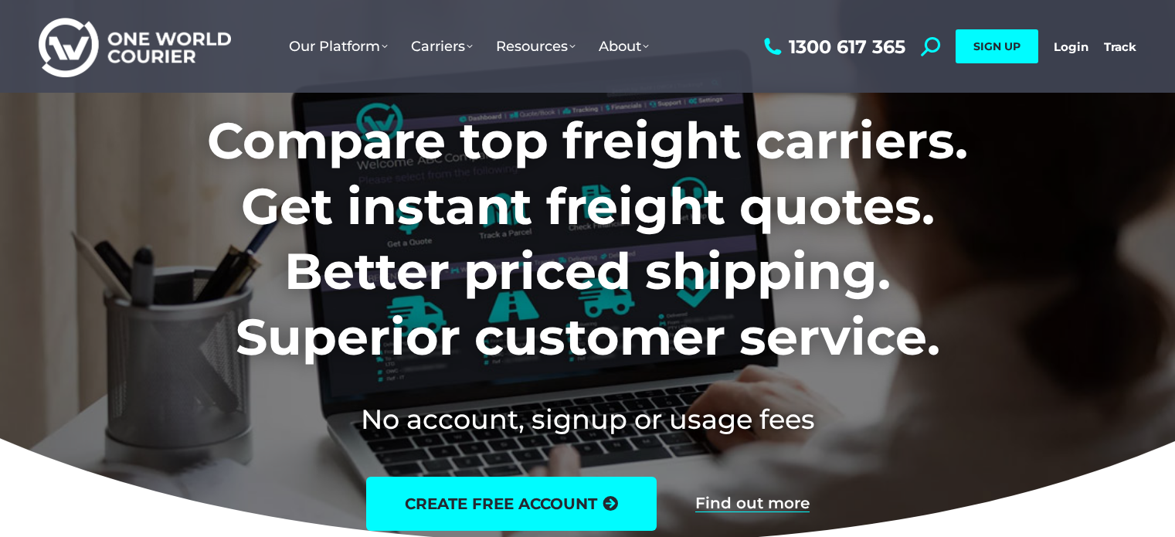 This screenshot has height=537, width=1175. I want to click on a: 1300 617 365, so click(833, 46).